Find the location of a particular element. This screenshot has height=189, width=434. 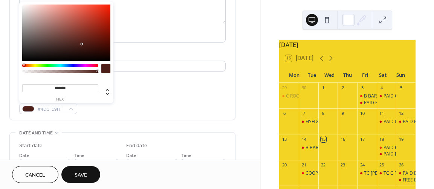

div: 14 is located at coordinates (303, 139).